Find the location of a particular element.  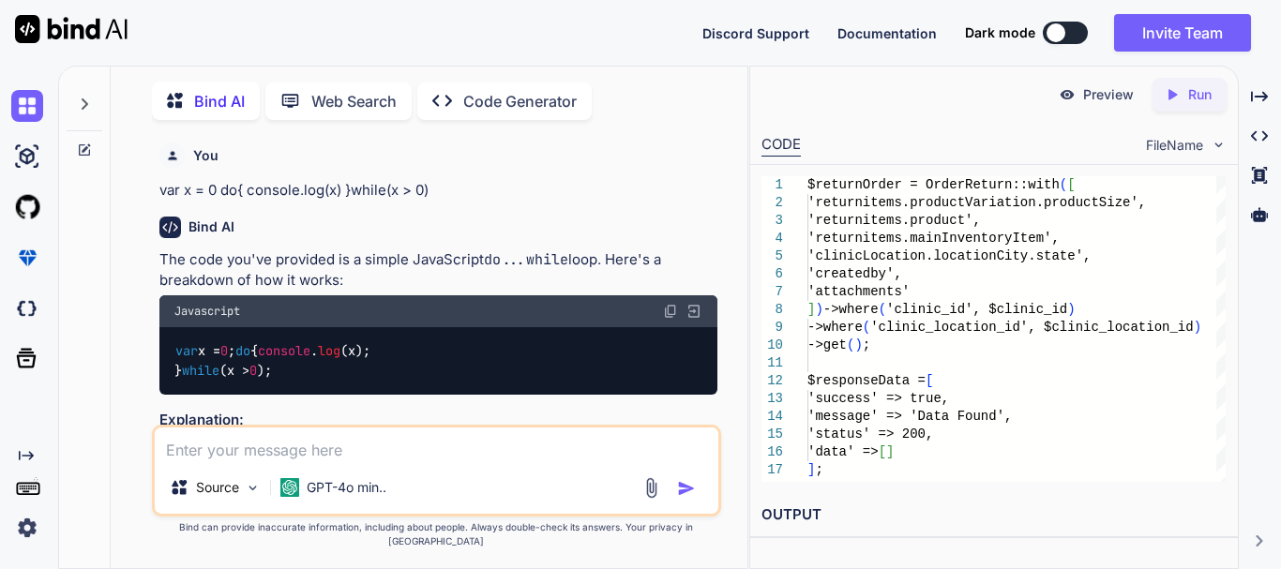

code: x = ; { . (x); } (x > ); is located at coordinates (272, 360).